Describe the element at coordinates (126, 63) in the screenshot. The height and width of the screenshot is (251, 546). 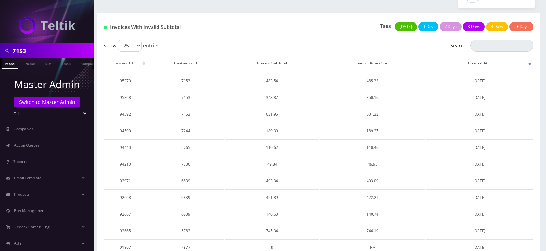
I see `th: Invoice ID: activate to sort column ascending` at that location.